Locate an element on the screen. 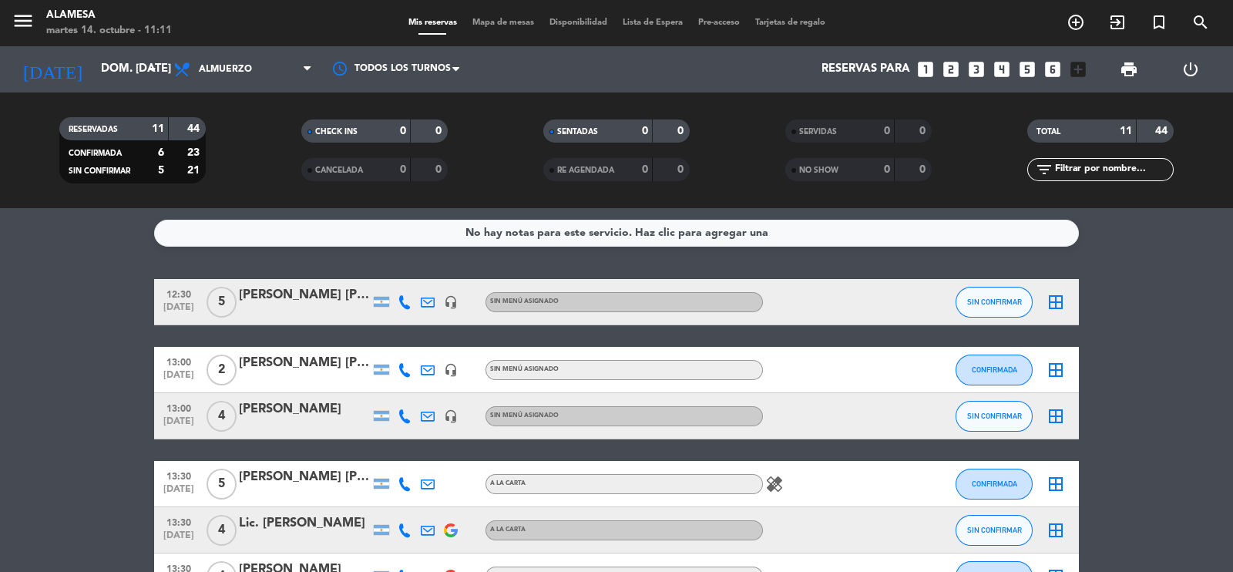  div: martes 14. octubre - 11:11 is located at coordinates (109, 31).